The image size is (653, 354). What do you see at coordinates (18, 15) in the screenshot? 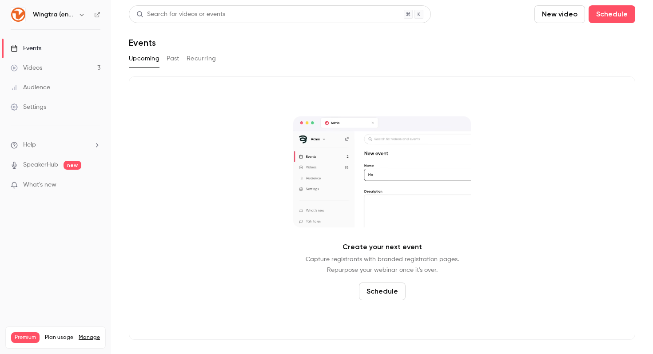
I see `img: Wingtra (english)` at bounding box center [18, 15].